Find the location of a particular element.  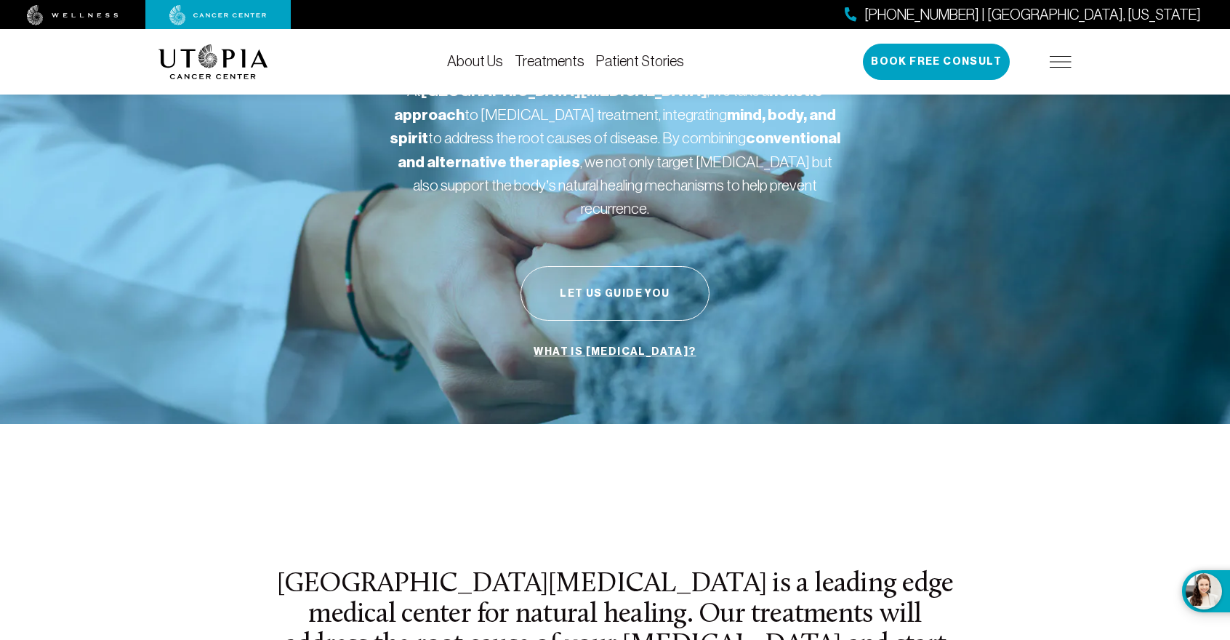

img: cancer center is located at coordinates (218, 15).